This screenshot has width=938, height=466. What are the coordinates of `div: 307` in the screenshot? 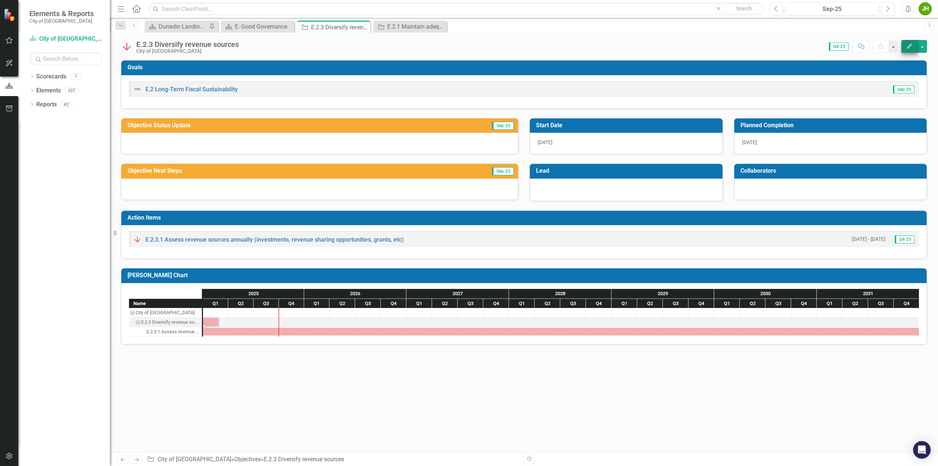 It's located at (71, 90).